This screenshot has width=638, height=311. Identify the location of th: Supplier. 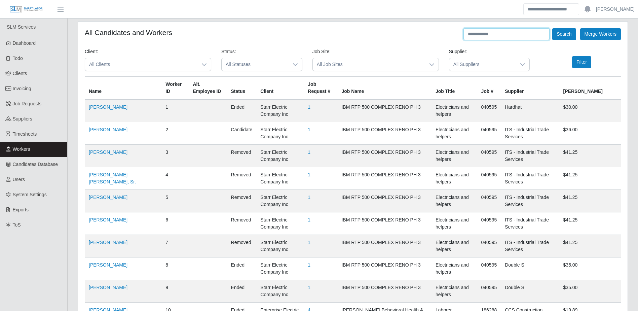
(530, 88).